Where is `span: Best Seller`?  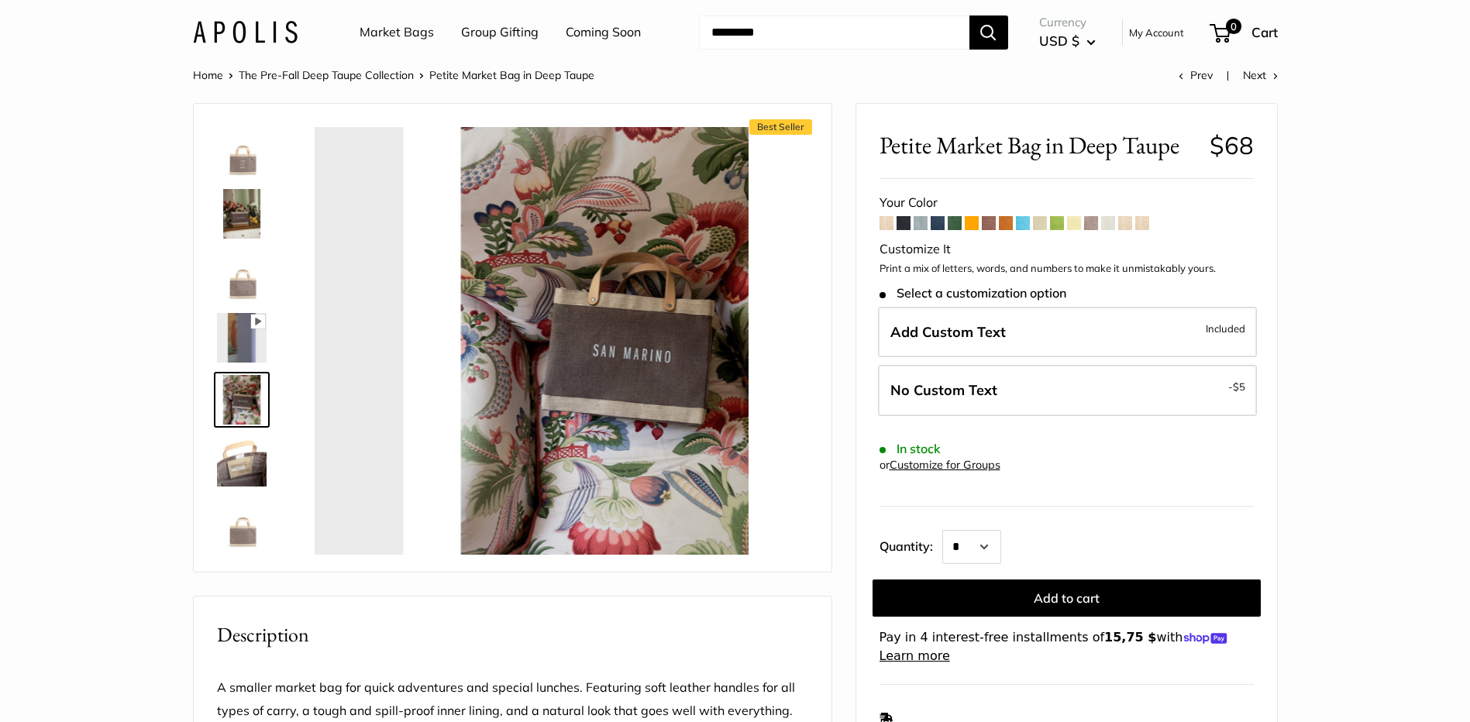 span: Best Seller is located at coordinates (780, 127).